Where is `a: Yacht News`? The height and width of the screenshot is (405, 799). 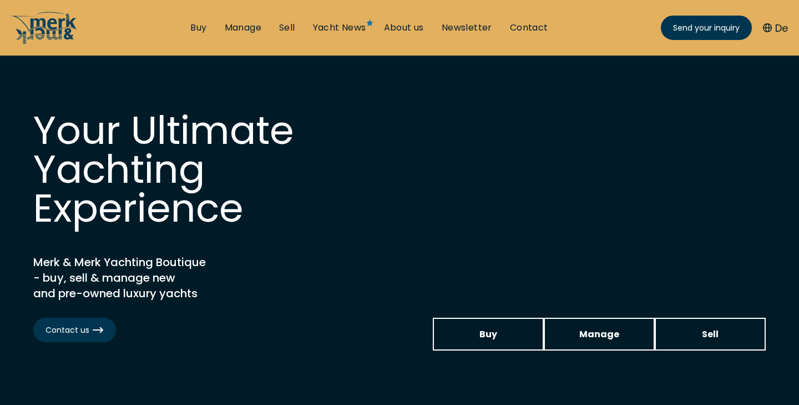 a: Yacht News is located at coordinates (340, 28).